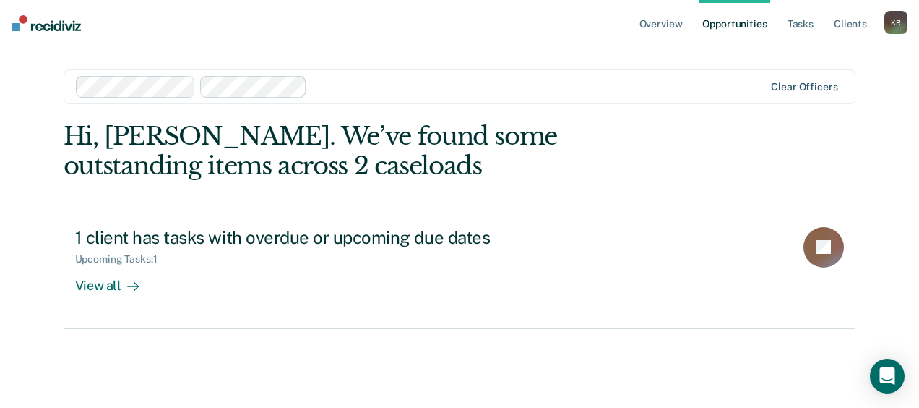 This screenshot has width=919, height=408. I want to click on div: 1 client has tasks with overdue or upcoming due dates, so click(329, 237).